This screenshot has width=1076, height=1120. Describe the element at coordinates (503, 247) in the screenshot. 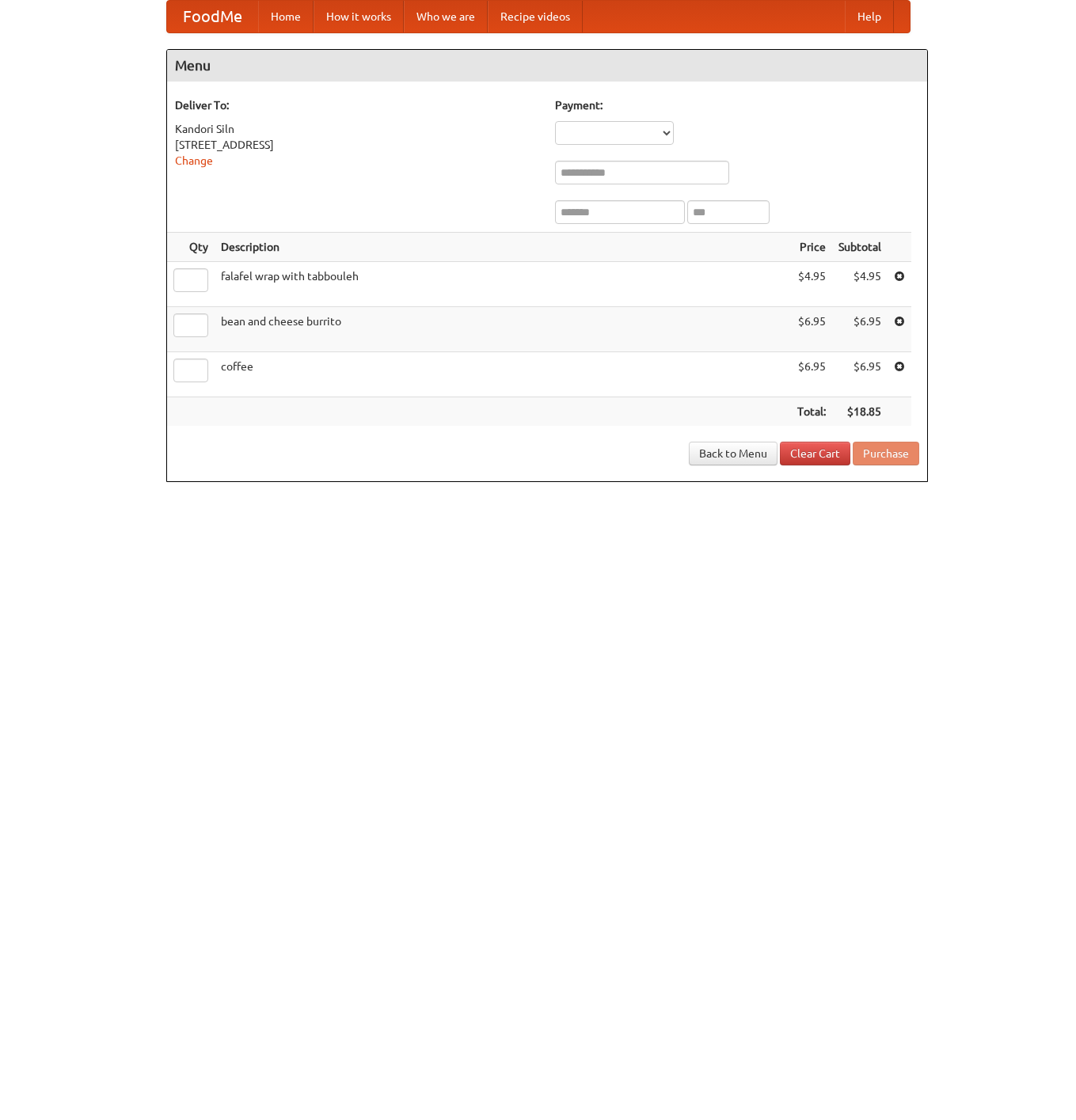

I see `th: Description` at that location.